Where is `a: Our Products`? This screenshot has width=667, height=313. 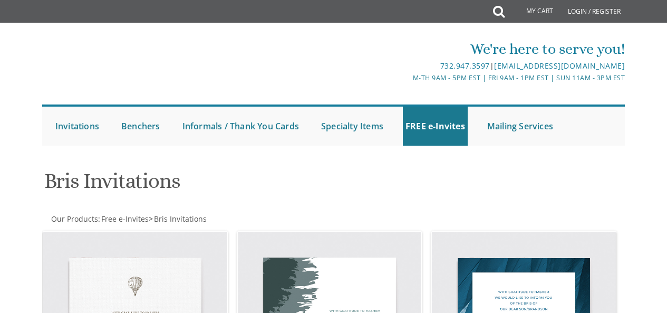 a: Our Products is located at coordinates (74, 218).